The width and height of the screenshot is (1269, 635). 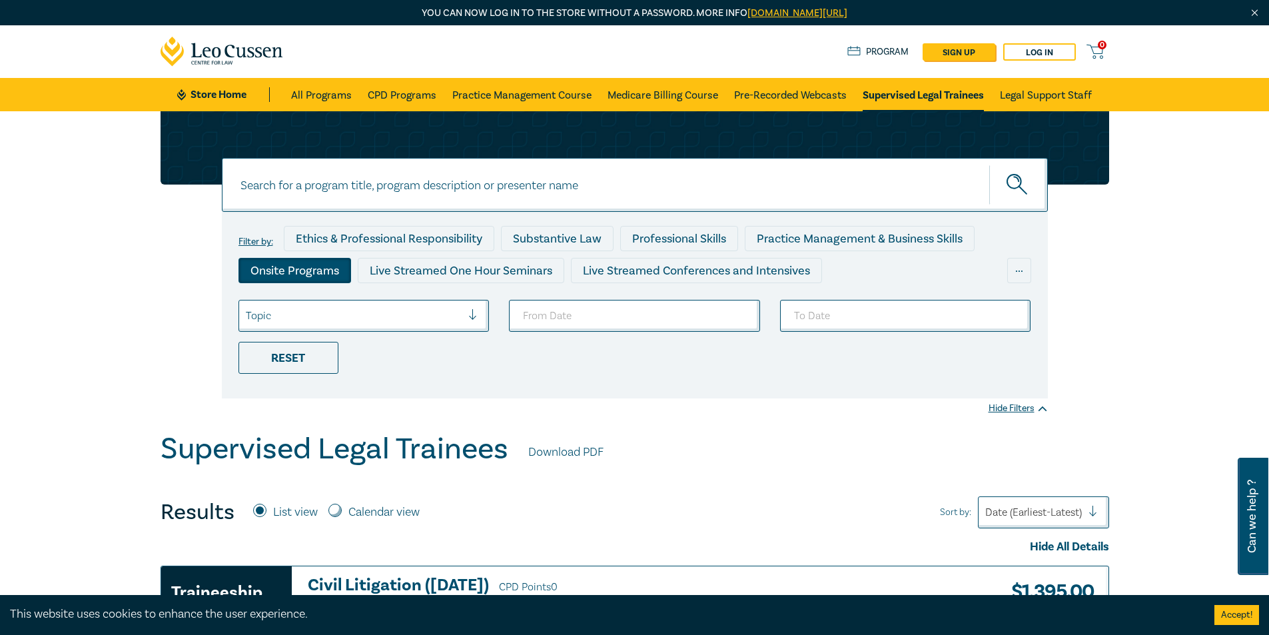 What do you see at coordinates (294, 270) in the screenshot?
I see `div: Onsite Programs` at bounding box center [294, 270].